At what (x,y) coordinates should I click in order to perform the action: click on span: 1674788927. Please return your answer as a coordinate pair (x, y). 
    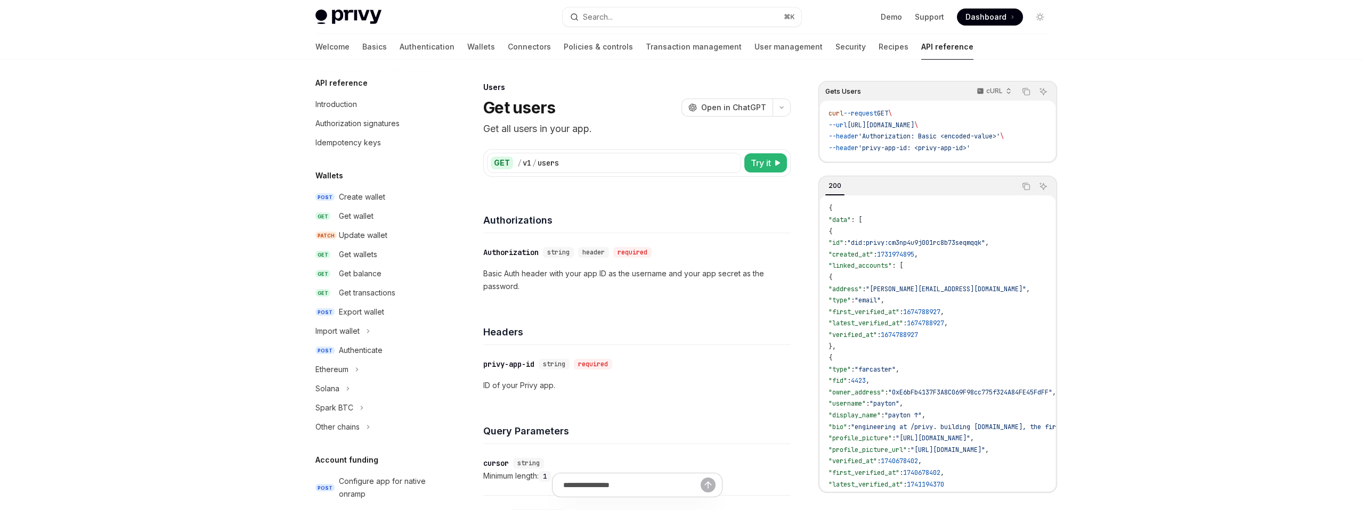
    Looking at the image, I should click on (899, 335).